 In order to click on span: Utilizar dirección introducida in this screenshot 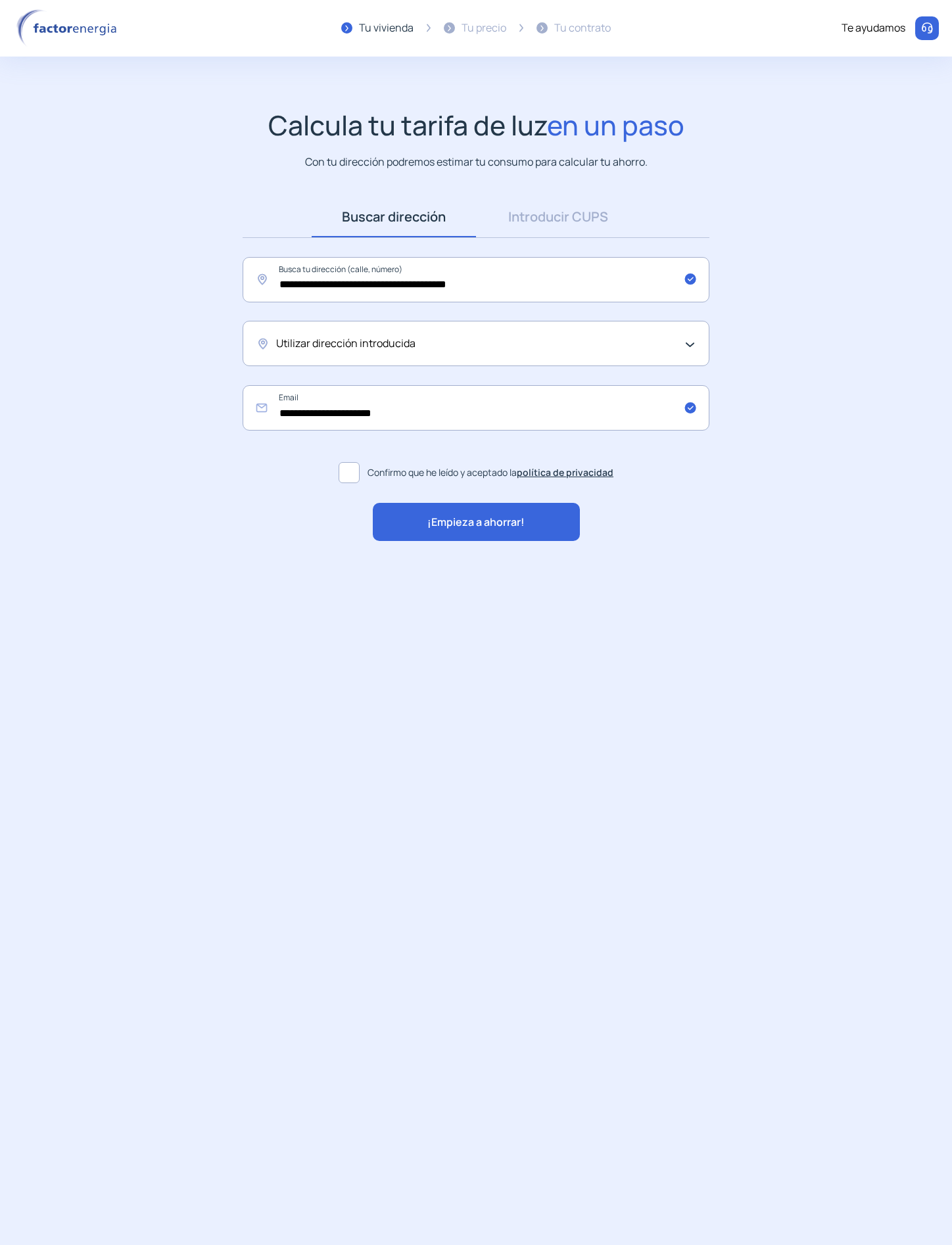, I will do `click(345, 343)`.